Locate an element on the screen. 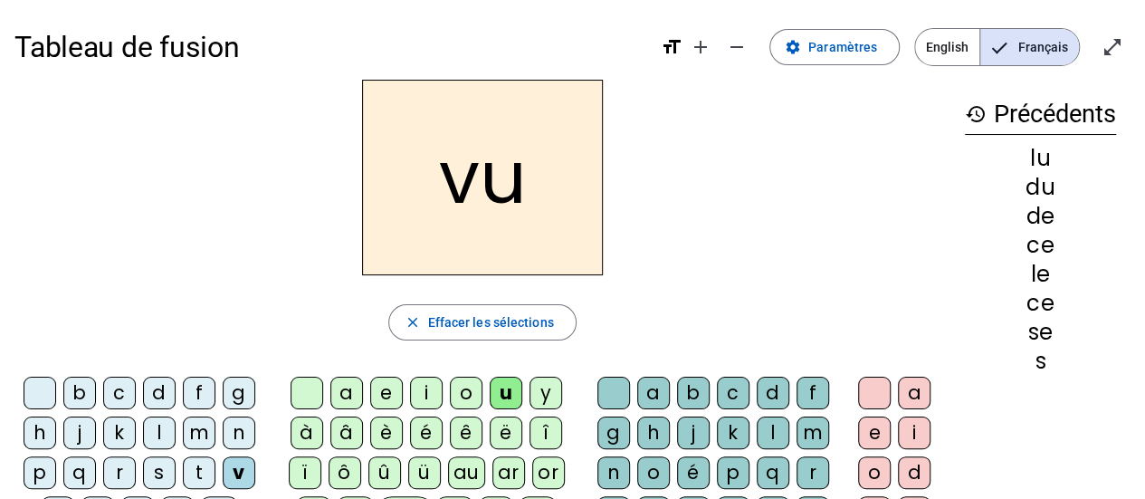 This screenshot has height=499, width=1145. button: Effacer les sélections is located at coordinates (482, 322).